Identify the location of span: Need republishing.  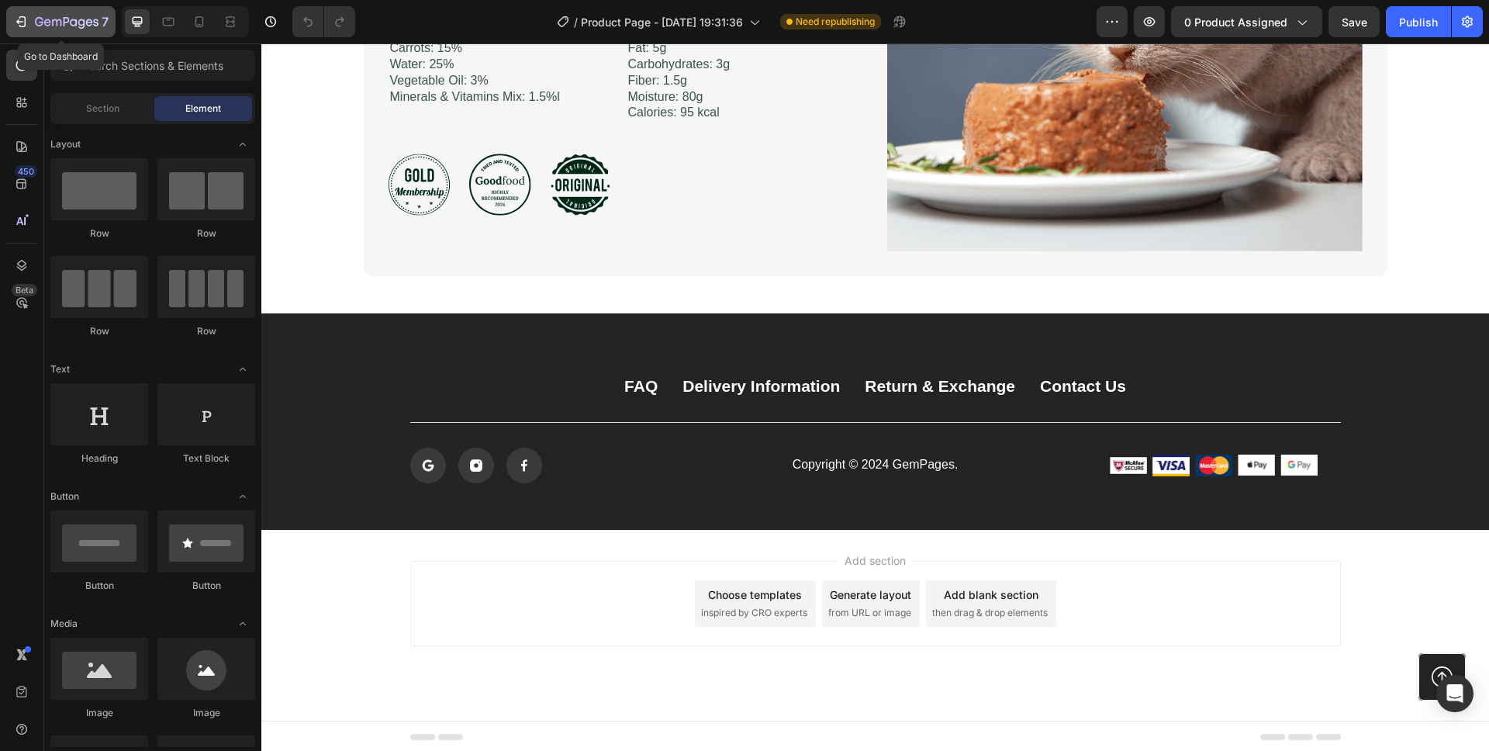
(835, 22).